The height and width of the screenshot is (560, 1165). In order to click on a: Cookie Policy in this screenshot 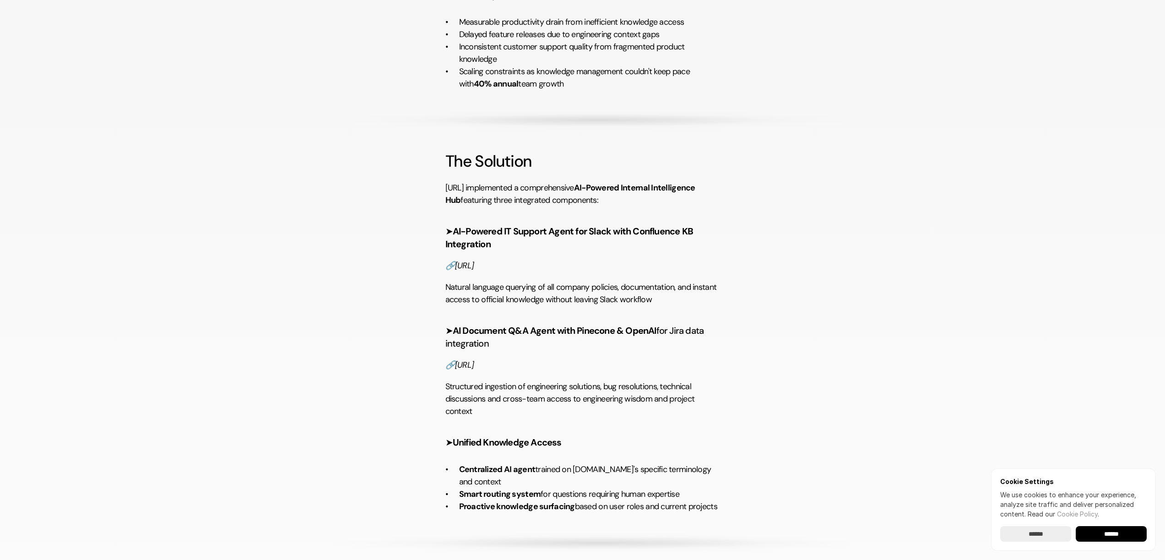, I will do `click(1077, 514)`.